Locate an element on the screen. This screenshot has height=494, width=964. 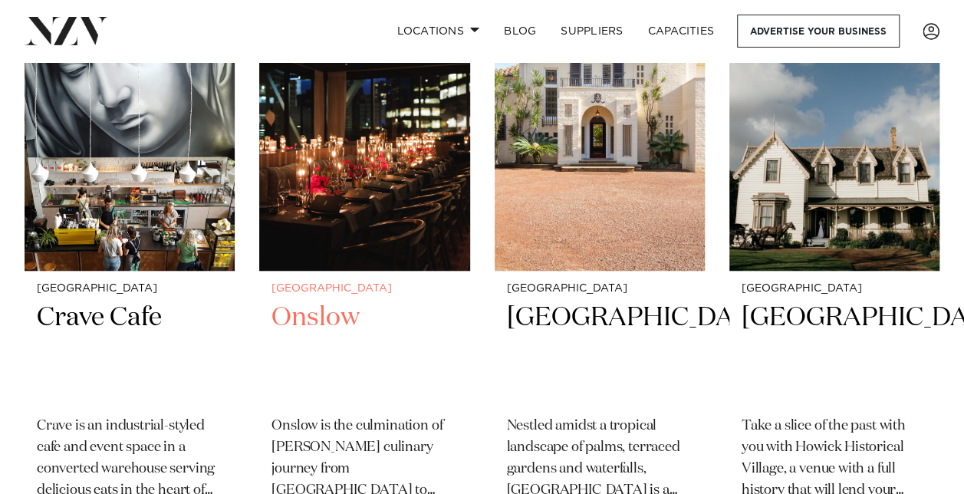
h2: Onslow is located at coordinates (364, 352).